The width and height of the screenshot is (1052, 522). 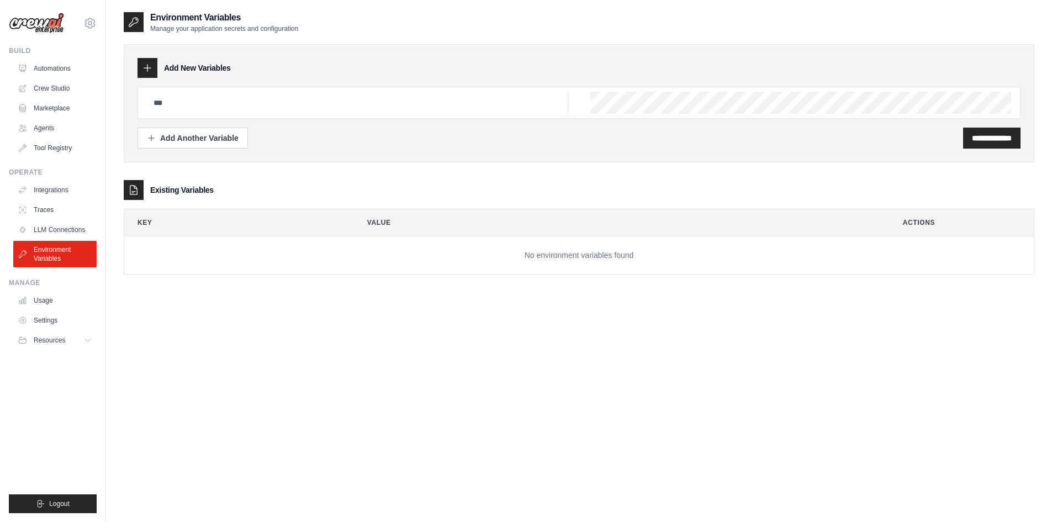 I want to click on img: Logo, so click(x=36, y=23).